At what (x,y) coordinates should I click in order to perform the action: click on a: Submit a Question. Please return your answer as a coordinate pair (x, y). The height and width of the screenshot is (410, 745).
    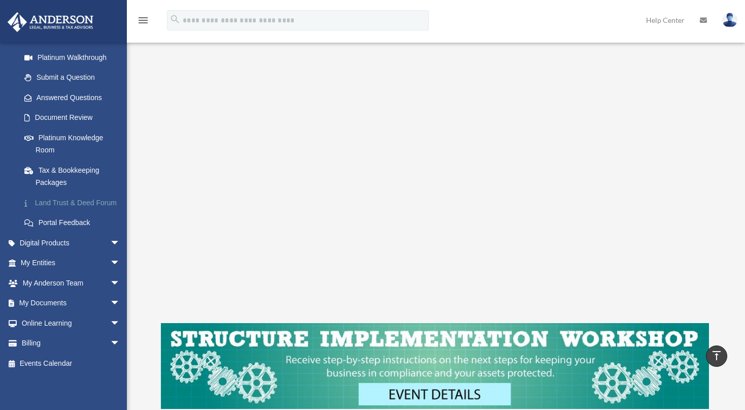
    Looking at the image, I should click on (75, 78).